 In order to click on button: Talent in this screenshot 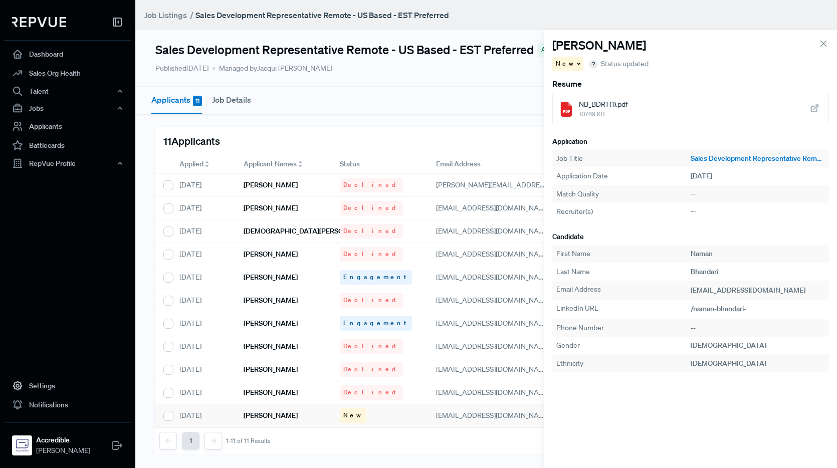, I will do `click(68, 91)`.